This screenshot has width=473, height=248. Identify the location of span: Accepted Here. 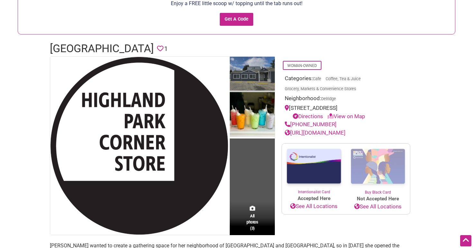
(314, 198).